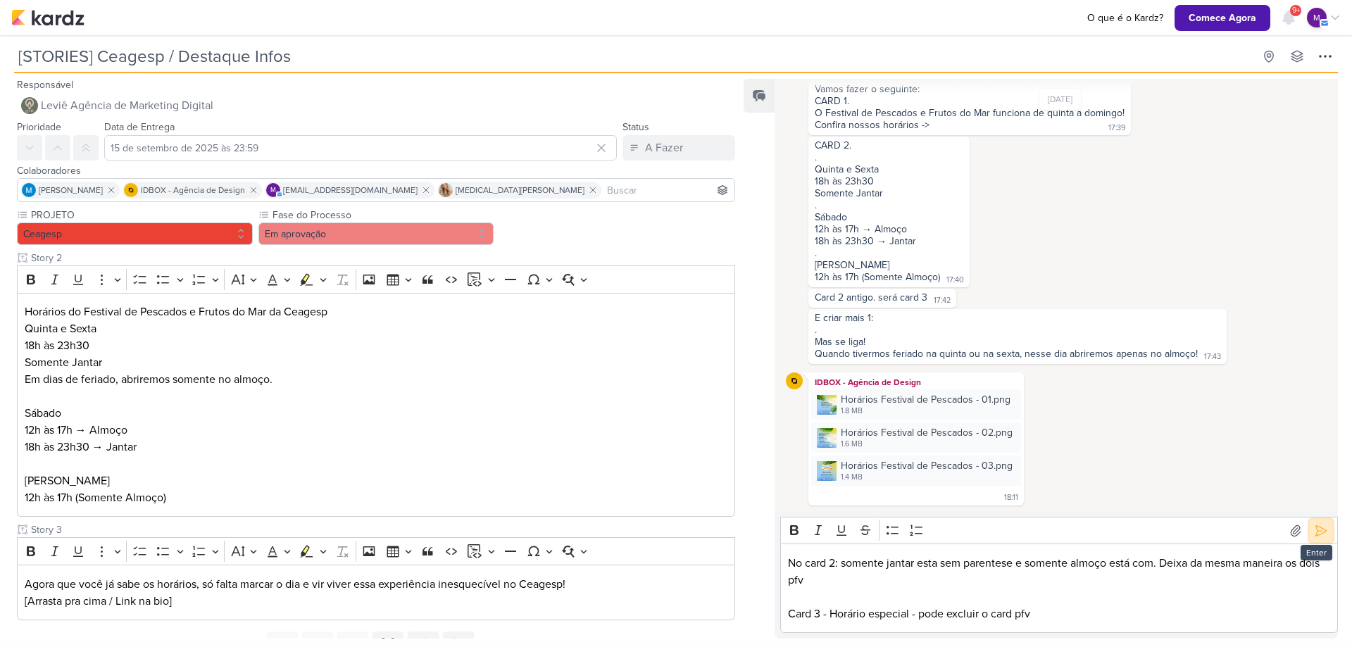 This screenshot has height=647, width=1352. Describe the element at coordinates (969, 113) in the screenshot. I see `div: O Festival de Pescados e Frutos do Mar funciona de quinta a domingo!` at that location.